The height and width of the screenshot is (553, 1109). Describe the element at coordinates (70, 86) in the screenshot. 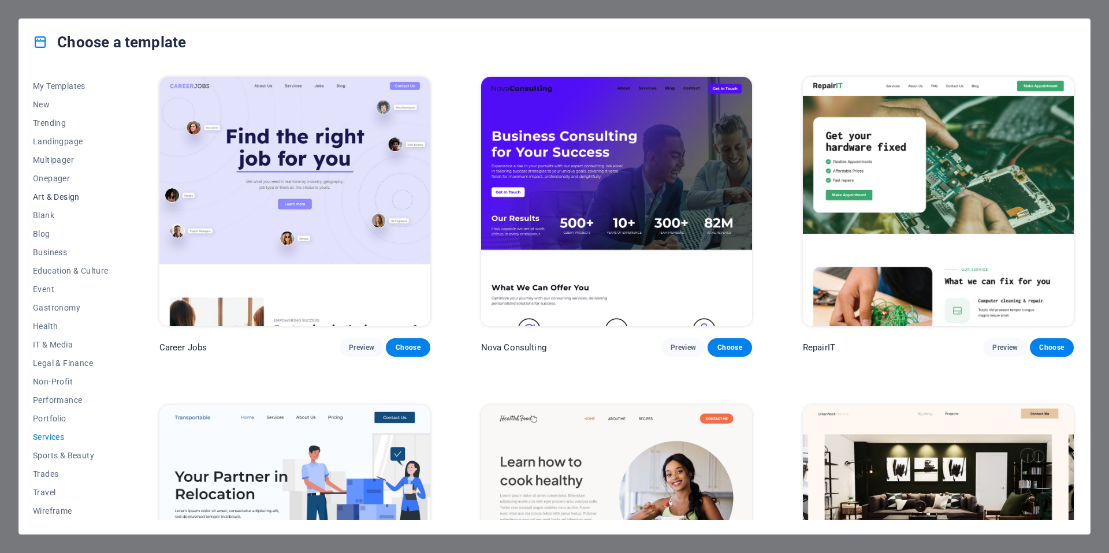

I see `span: My Templates` at that location.